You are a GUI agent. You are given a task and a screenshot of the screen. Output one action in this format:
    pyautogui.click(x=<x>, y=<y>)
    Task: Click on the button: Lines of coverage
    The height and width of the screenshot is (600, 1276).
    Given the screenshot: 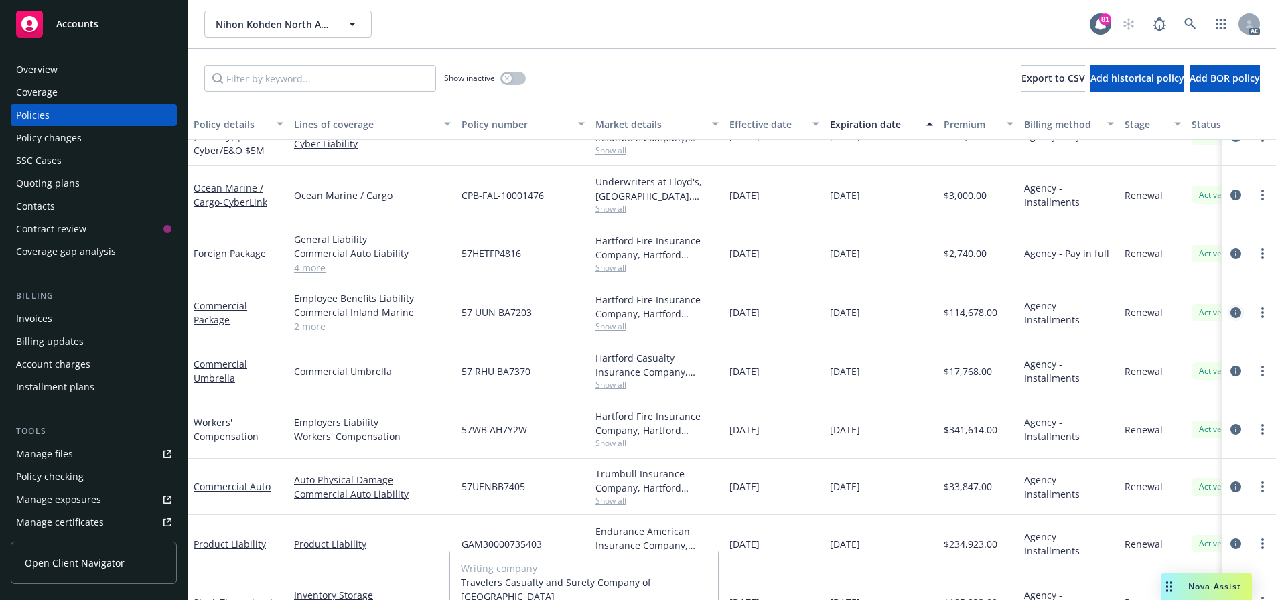 What is the action you would take?
    pyautogui.click(x=373, y=124)
    